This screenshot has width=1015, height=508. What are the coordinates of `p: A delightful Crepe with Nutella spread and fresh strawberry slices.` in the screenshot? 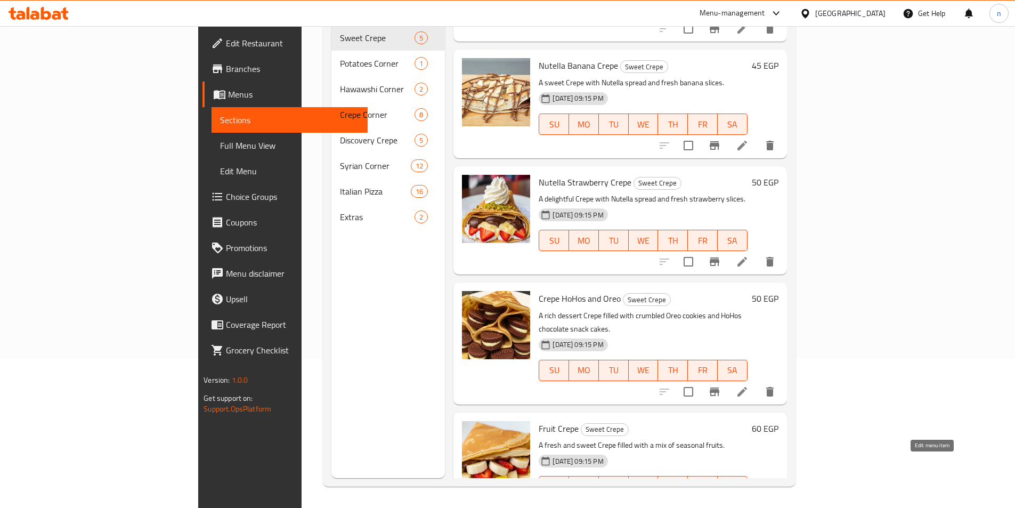 It's located at (643, 199).